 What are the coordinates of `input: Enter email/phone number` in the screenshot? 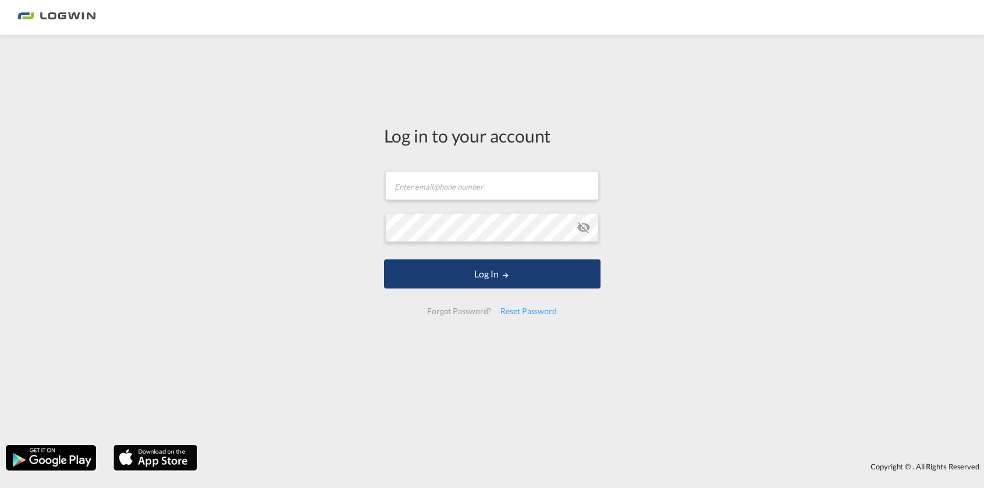 It's located at (491, 186).